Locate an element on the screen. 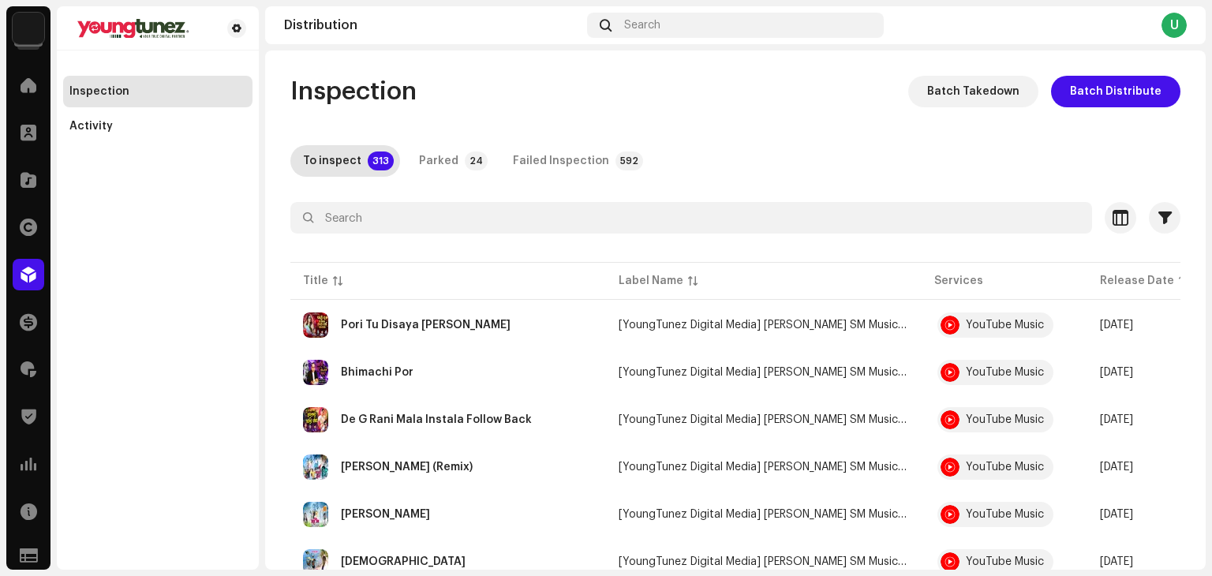 This screenshot has width=1212, height=576. div: Bhimachi Por is located at coordinates (377, 373).